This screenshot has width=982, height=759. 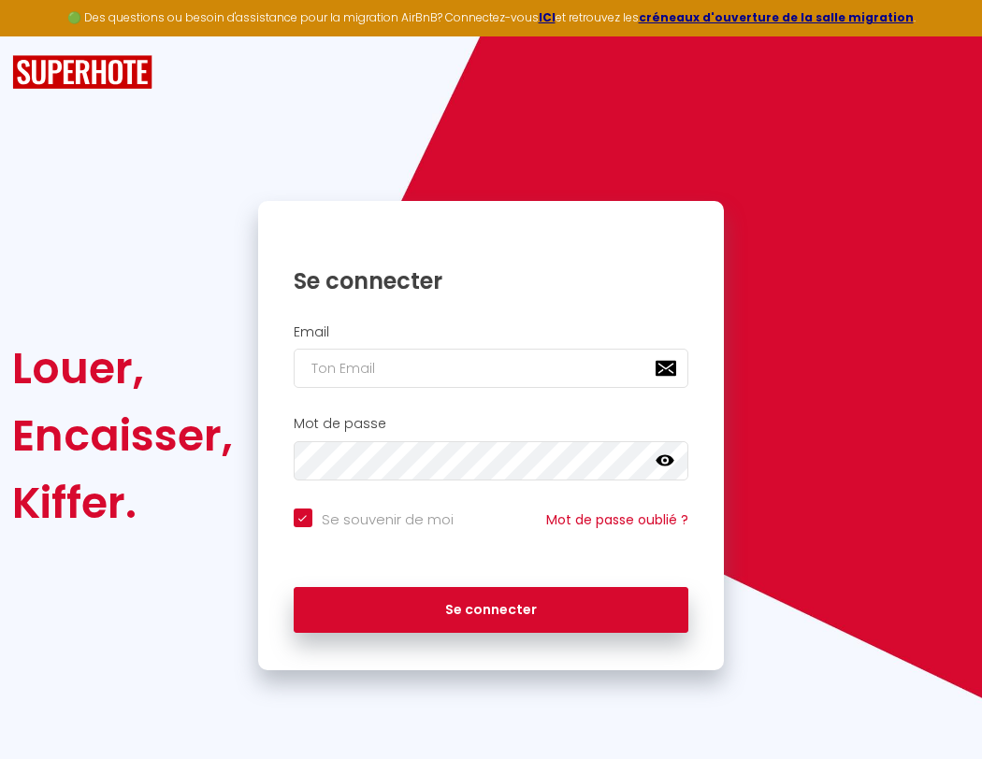 What do you see at coordinates (776, 17) in the screenshot?
I see `a: créneaux d'ouverture de la salle migration` at bounding box center [776, 17].